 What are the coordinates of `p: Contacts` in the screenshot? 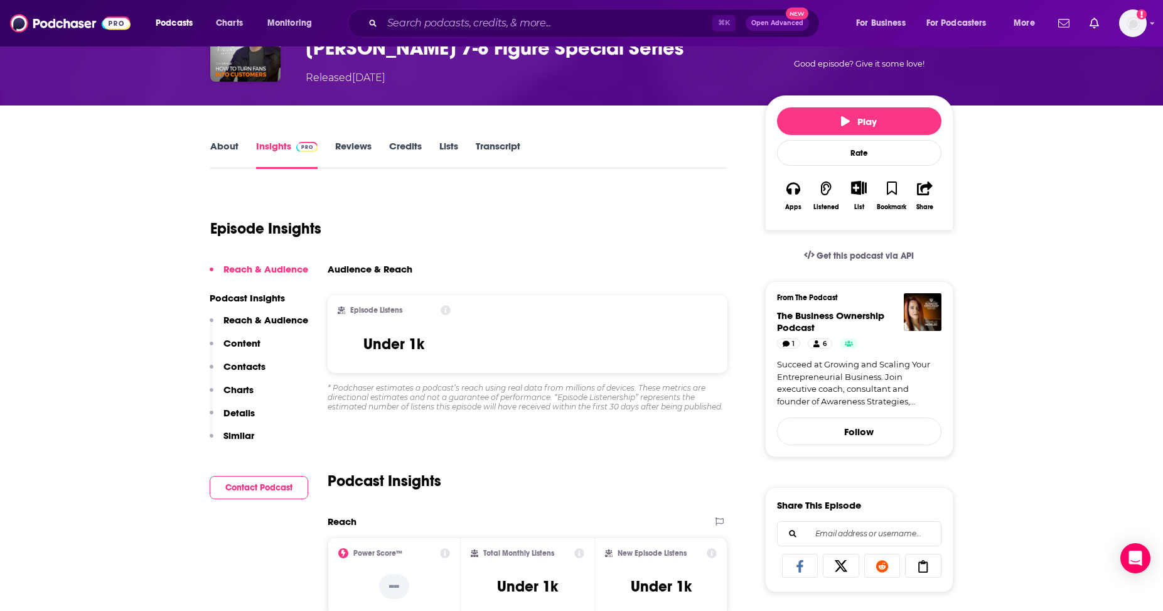 It's located at (244, 366).